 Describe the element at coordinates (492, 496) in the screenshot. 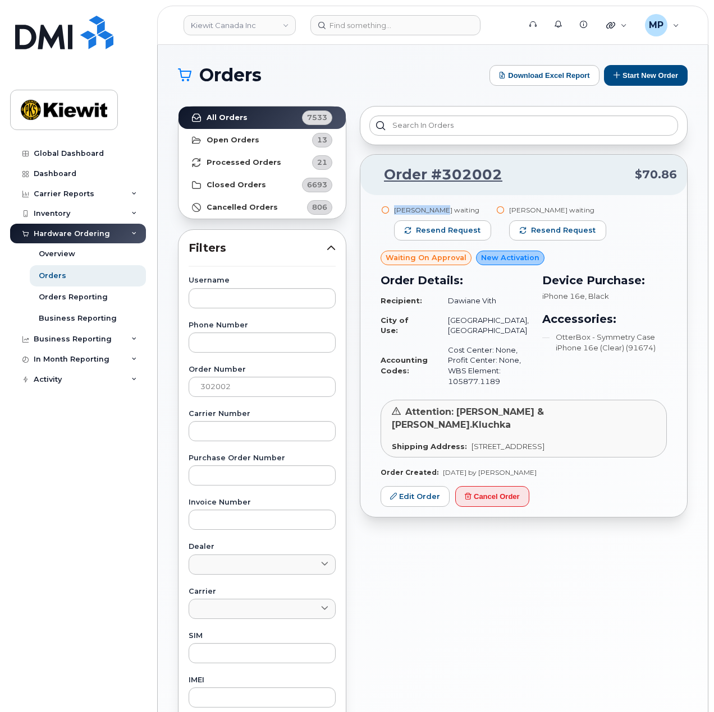

I see `button: Cancel Order` at that location.